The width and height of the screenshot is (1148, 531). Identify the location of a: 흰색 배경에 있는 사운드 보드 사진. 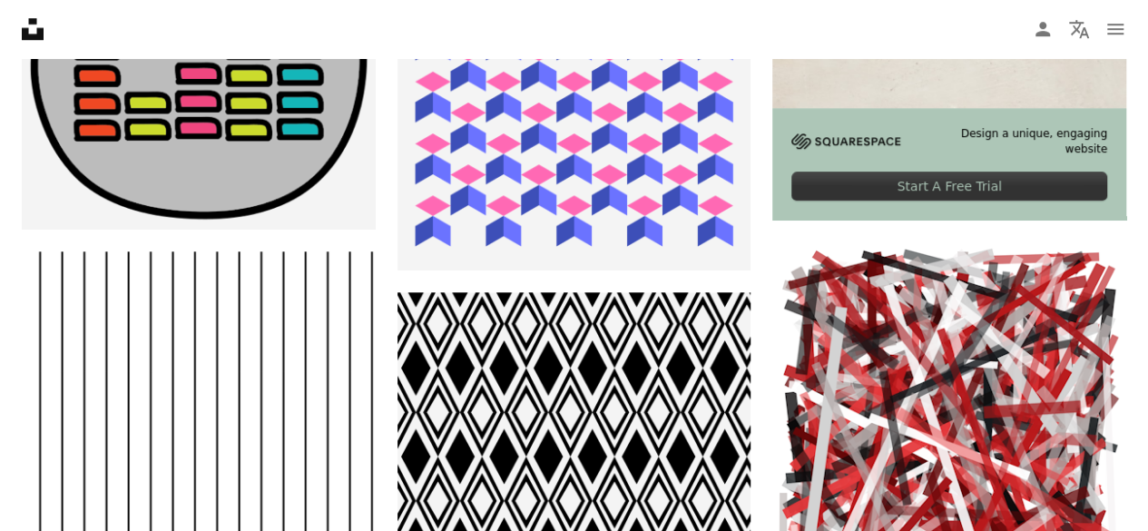
(199, 53).